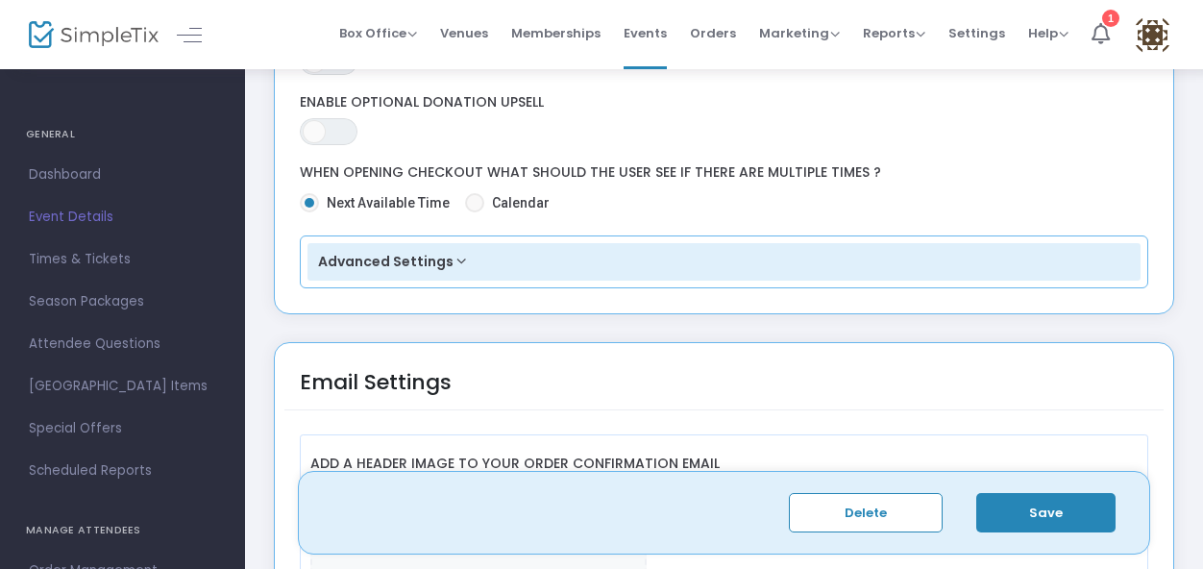 Image resolution: width=1203 pixels, height=569 pixels. Describe the element at coordinates (724, 103) in the screenshot. I see `label: Enable Optional Donation Upsell` at that location.